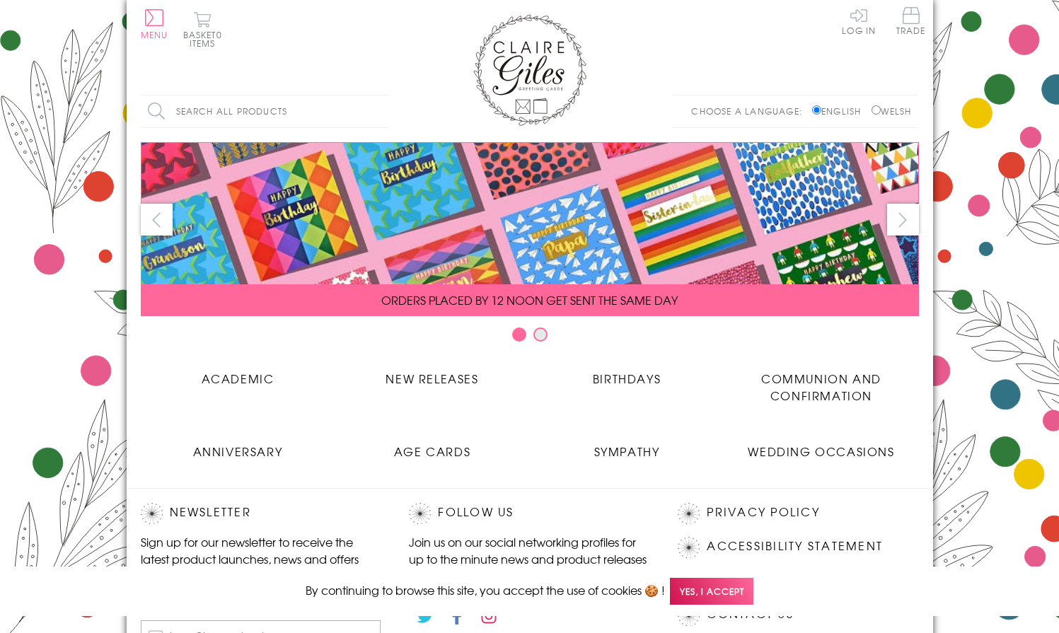  I want to click on a: Communion and Confirmation, so click(821, 381).